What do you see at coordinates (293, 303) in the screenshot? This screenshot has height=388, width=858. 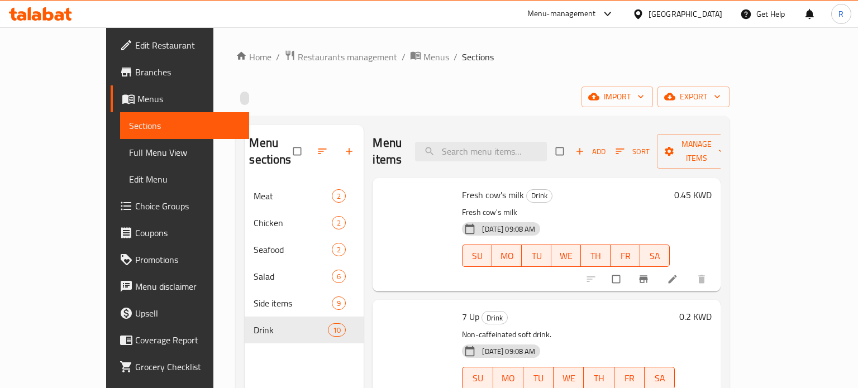 I see `div: Side items` at bounding box center [293, 303].